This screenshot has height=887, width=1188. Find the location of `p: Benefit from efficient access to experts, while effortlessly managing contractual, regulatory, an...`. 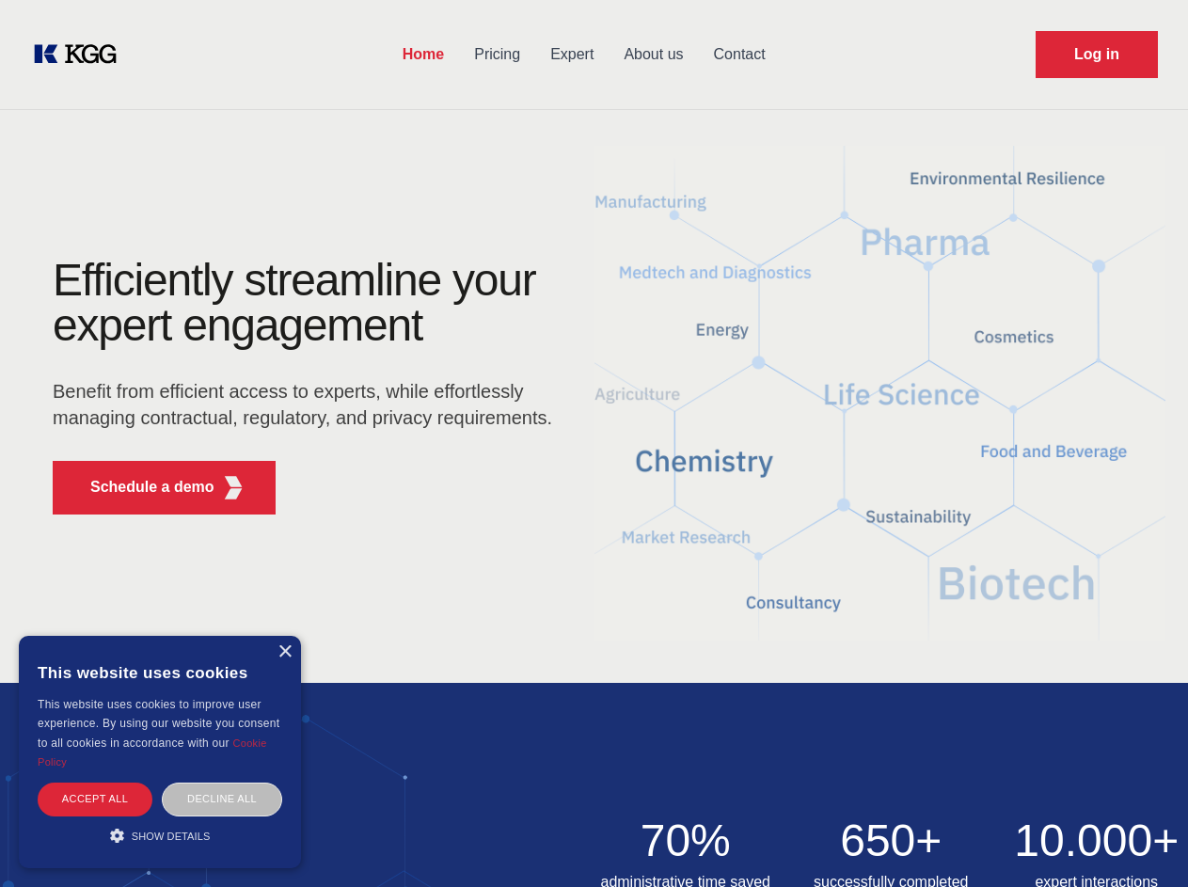

p: Benefit from efficient access to experts, while effortlessly managing contractual, regulatory, an... is located at coordinates (308, 404).